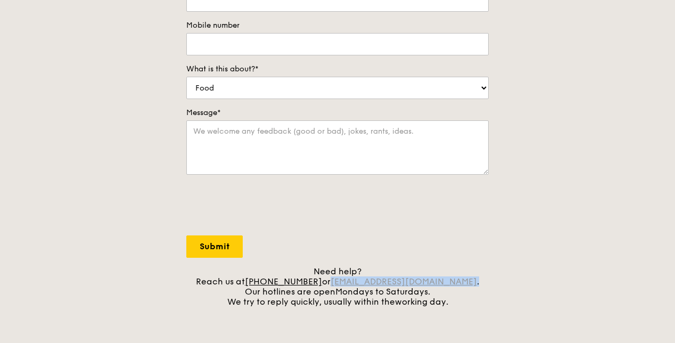  Describe the element at coordinates (337, 286) in the screenshot. I see `div: Need help? Reach us at or . Our hotlines are open We try to reply quickly, usually within the` at that location.